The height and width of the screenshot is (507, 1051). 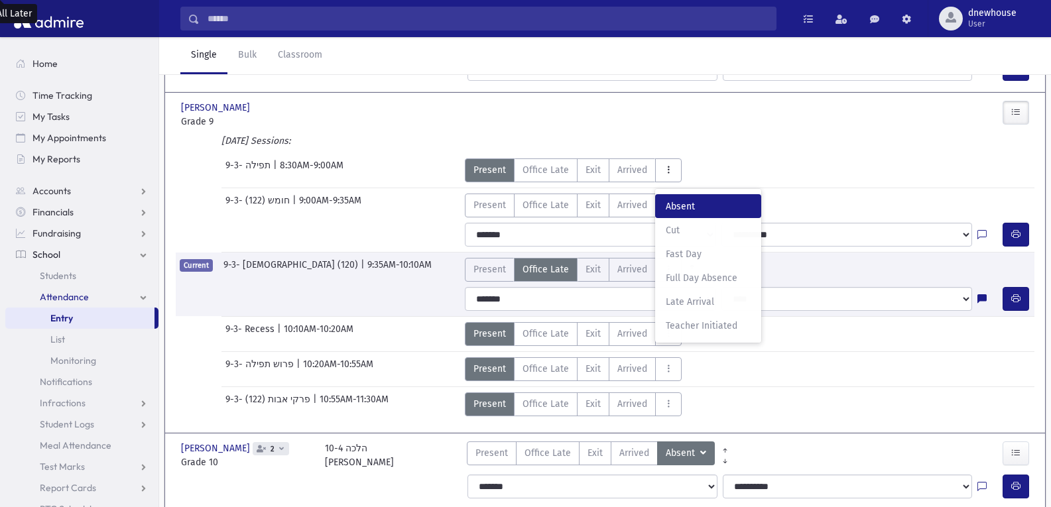 I want to click on span: 9:00AM-9:35AM, so click(x=330, y=206).